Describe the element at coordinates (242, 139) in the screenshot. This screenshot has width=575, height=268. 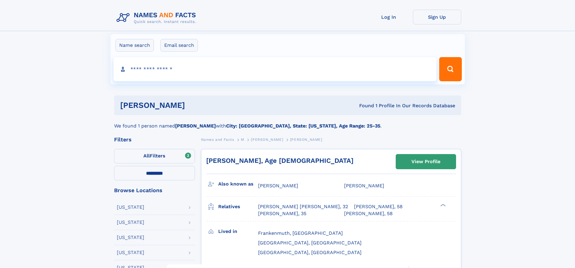
I see `span: M` at that location.